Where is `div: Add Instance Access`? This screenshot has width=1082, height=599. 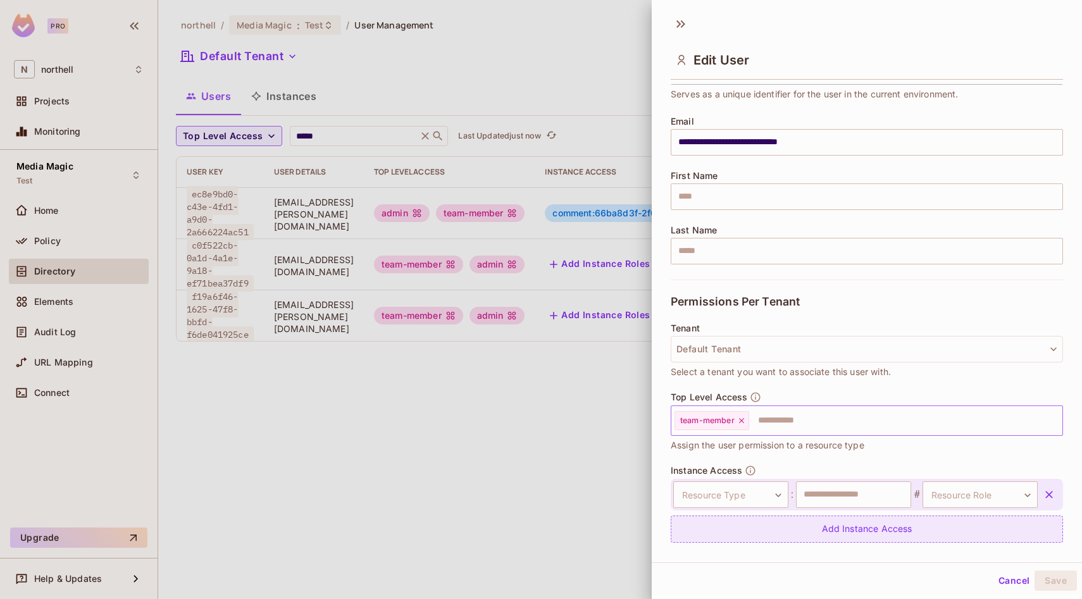 div: Add Instance Access is located at coordinates (867, 529).